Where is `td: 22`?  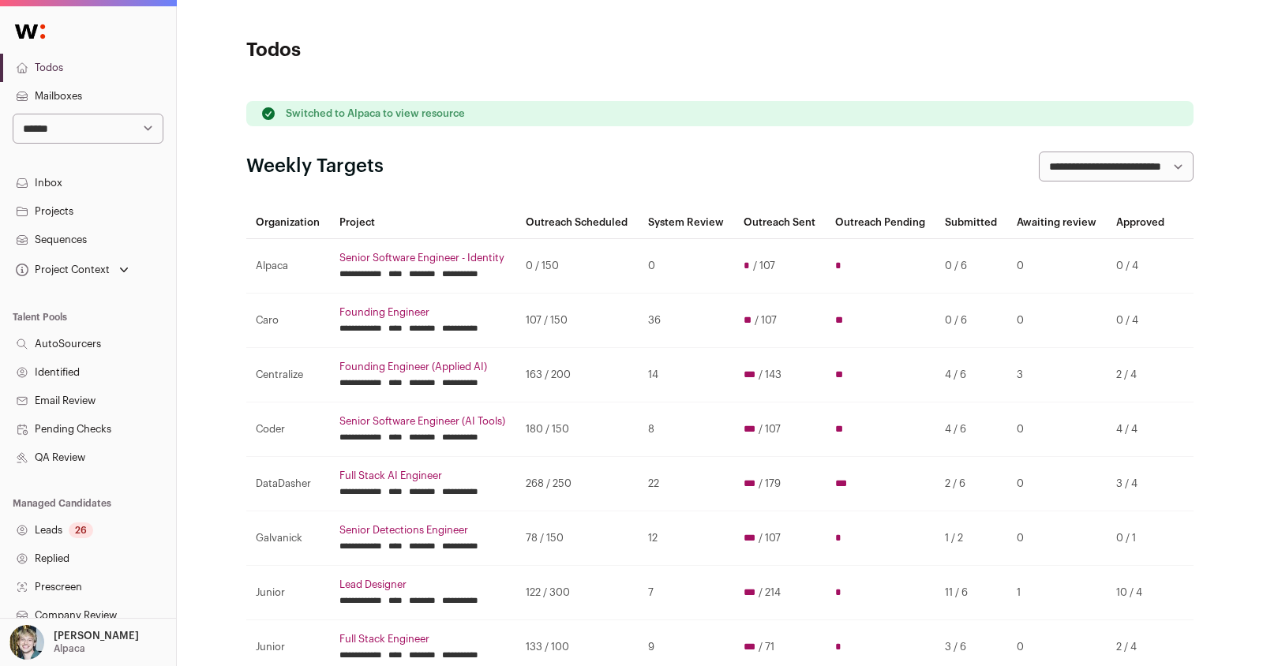 td: 22 is located at coordinates (686, 484).